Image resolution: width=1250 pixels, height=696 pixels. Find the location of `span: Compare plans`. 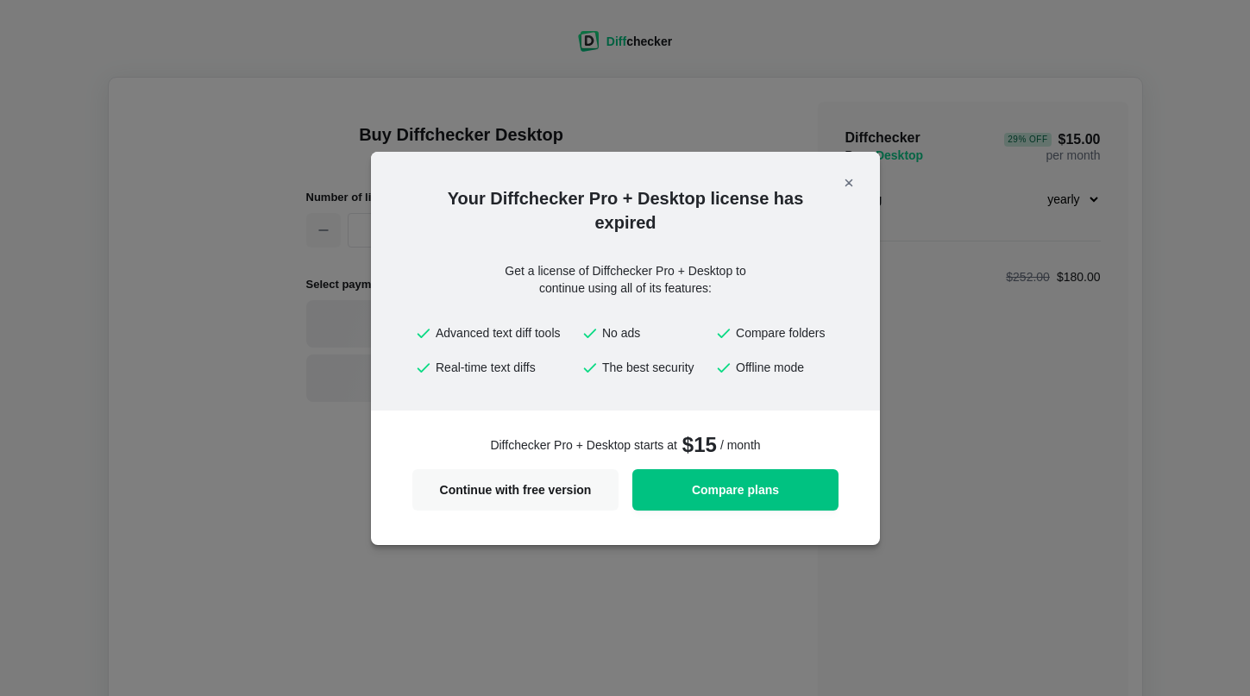

span: Compare plans is located at coordinates (735, 490).